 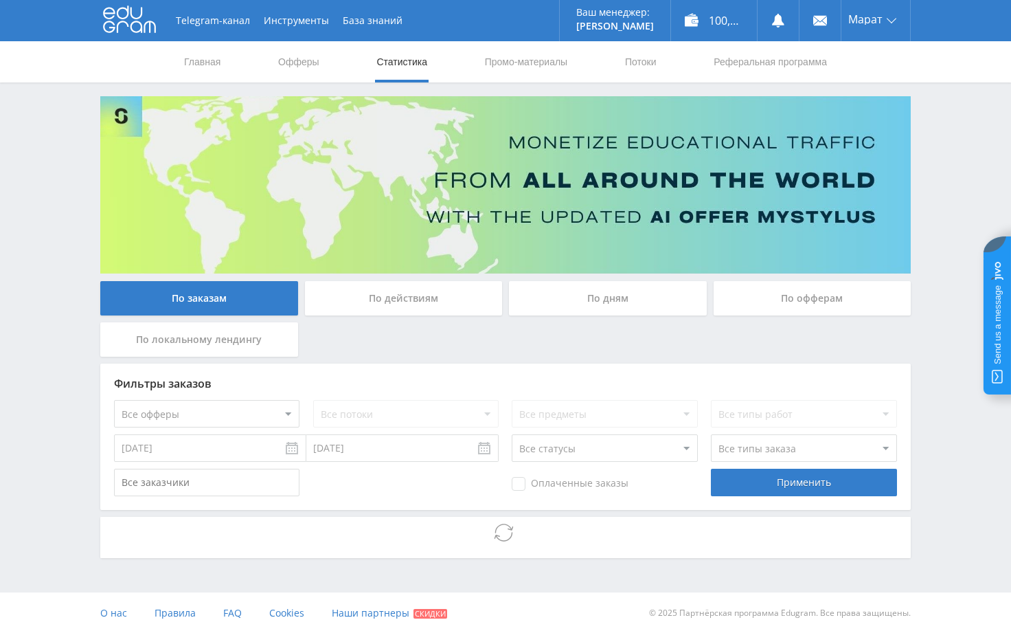 I want to click on div: По заказам, so click(x=199, y=298).